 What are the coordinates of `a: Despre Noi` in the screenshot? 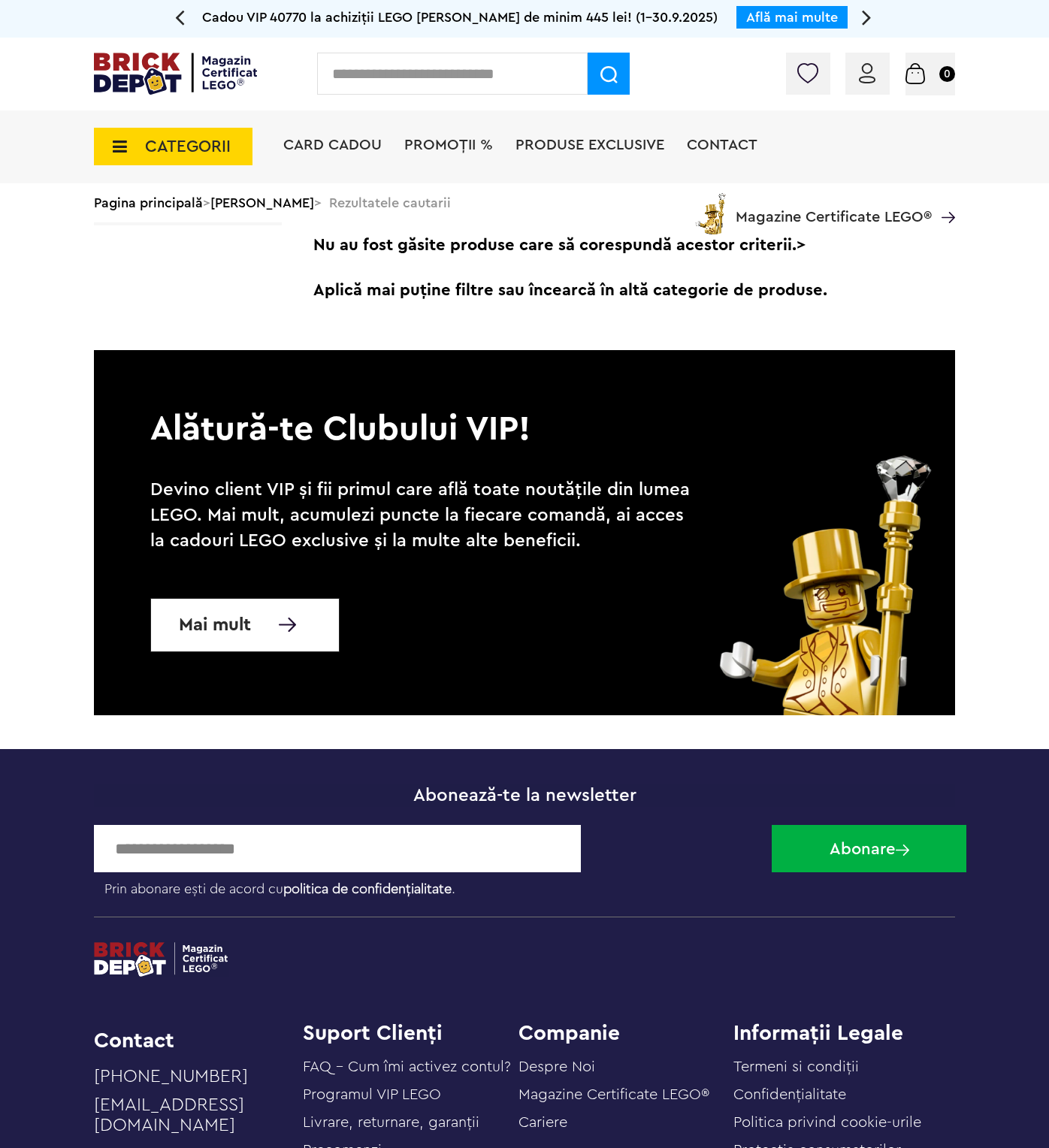 It's located at (556, 1067).